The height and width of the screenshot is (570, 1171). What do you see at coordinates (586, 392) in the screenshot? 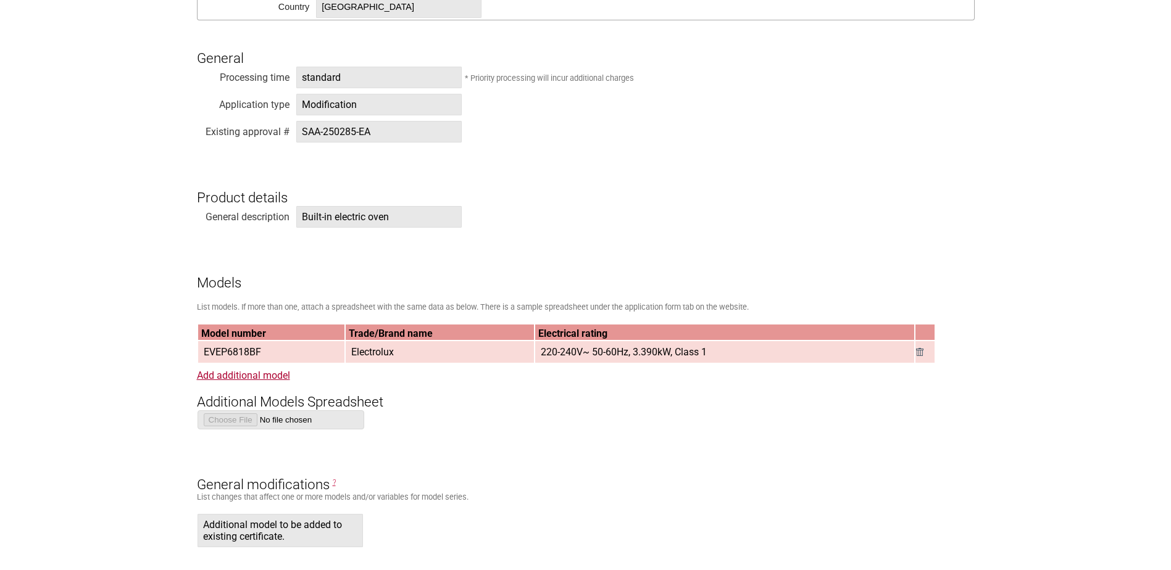
I see `h3: Additional Models Spreadsheet` at bounding box center [586, 392].